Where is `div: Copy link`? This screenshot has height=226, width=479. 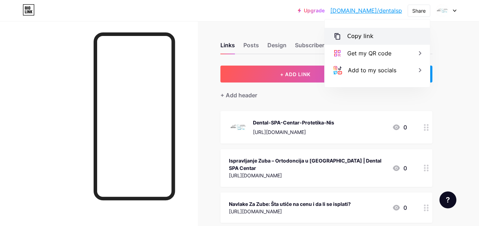 div: Copy link is located at coordinates (360, 36).